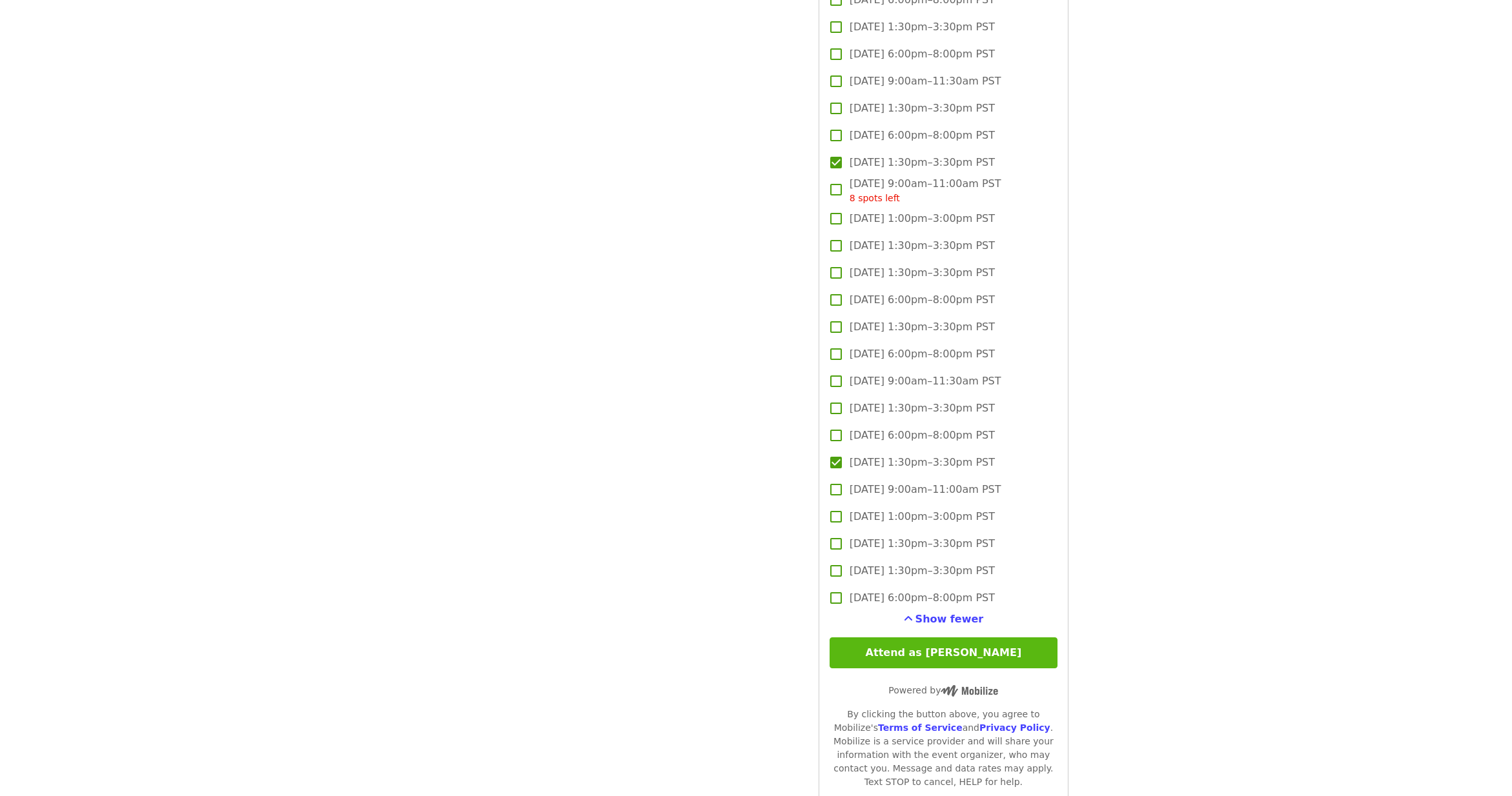 The image size is (1512, 796). Describe the element at coordinates (949, 619) in the screenshot. I see `span: Show fewer` at that location.